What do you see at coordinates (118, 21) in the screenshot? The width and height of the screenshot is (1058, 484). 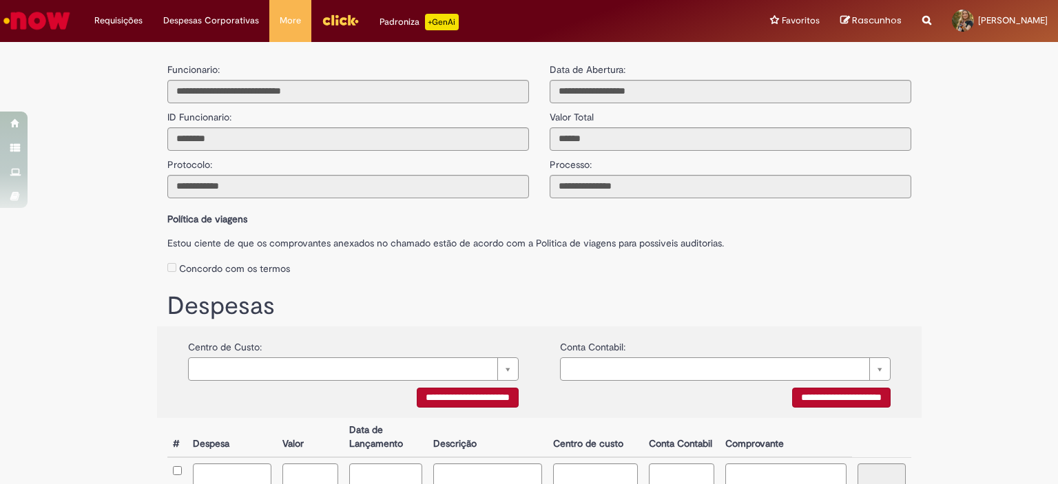 I see `span: Requisições` at bounding box center [118, 21].